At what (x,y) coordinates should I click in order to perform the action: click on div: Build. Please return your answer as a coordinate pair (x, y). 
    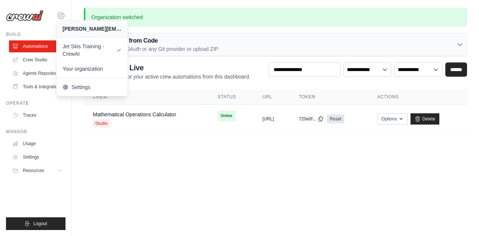
    Looking at the image, I should click on (36, 34).